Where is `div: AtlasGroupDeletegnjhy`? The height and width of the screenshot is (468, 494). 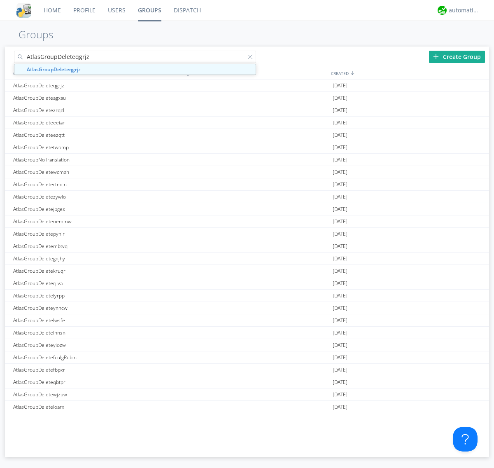 div: AtlasGroupDeletegnjhy is located at coordinates (90, 258).